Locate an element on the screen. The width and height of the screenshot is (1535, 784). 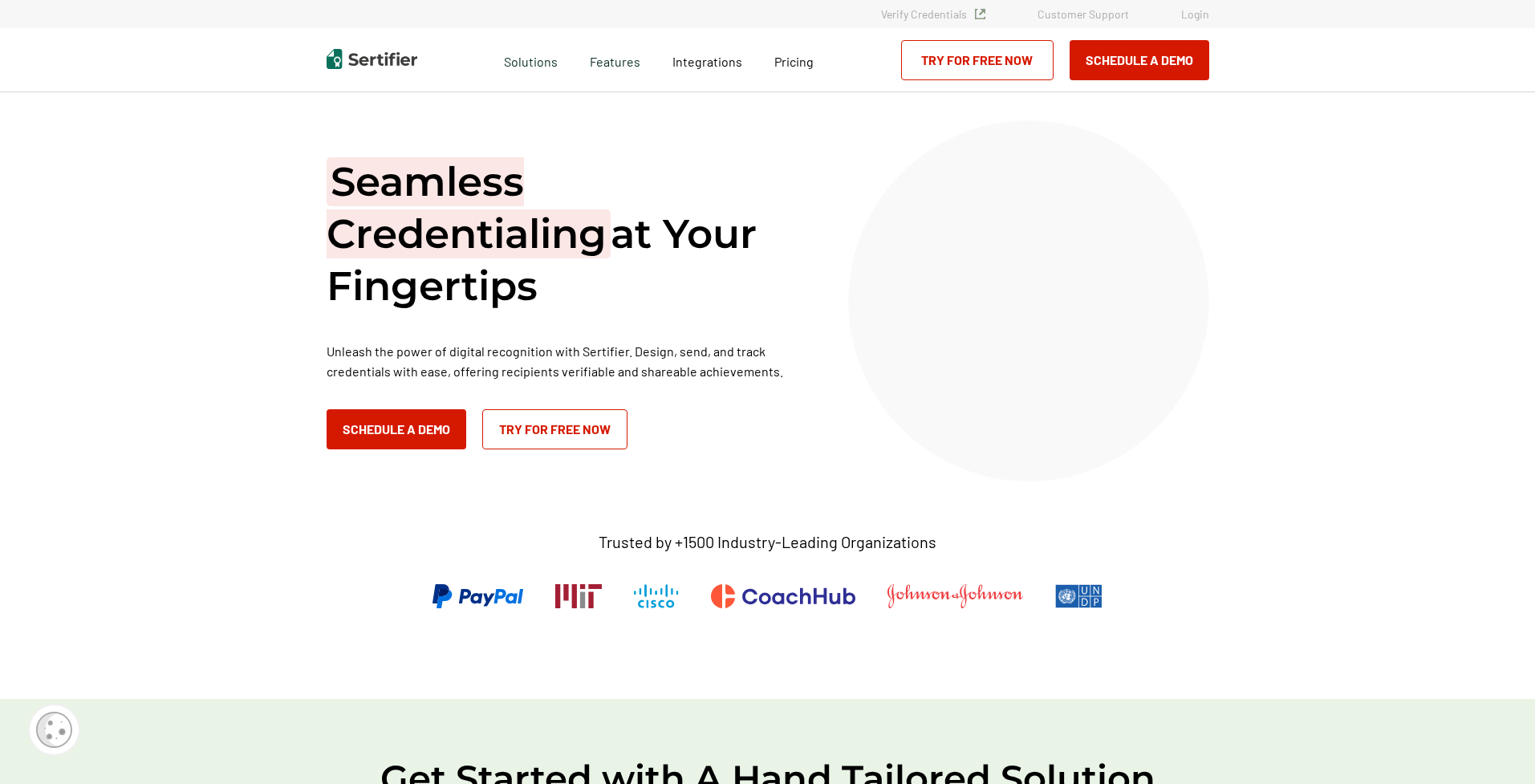
span: Pricing is located at coordinates (793, 61).